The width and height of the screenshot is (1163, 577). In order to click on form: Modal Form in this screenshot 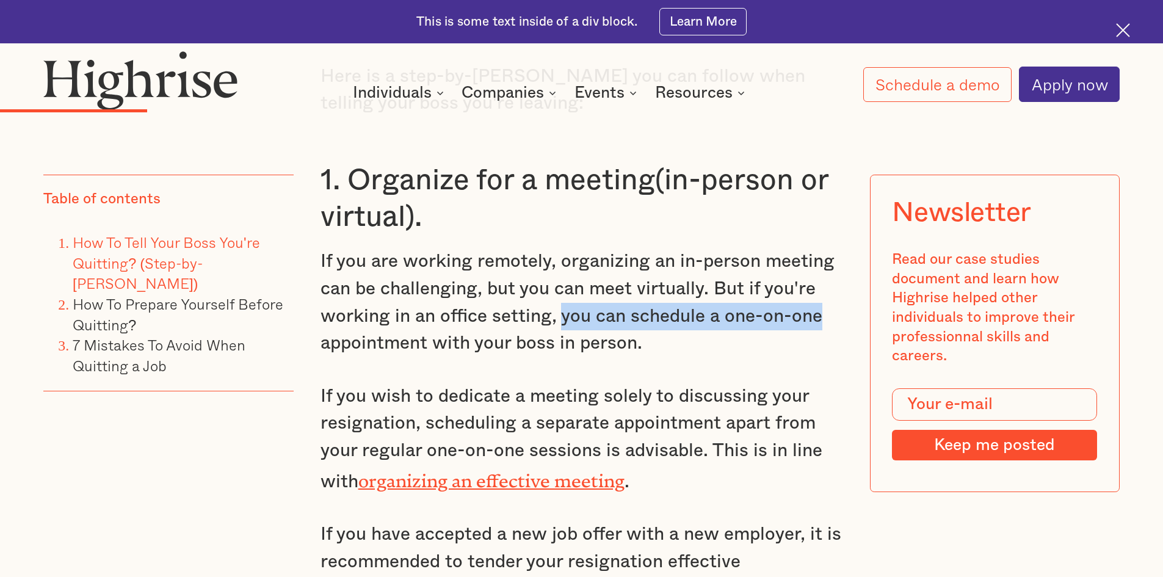, I will do `click(994, 424)`.